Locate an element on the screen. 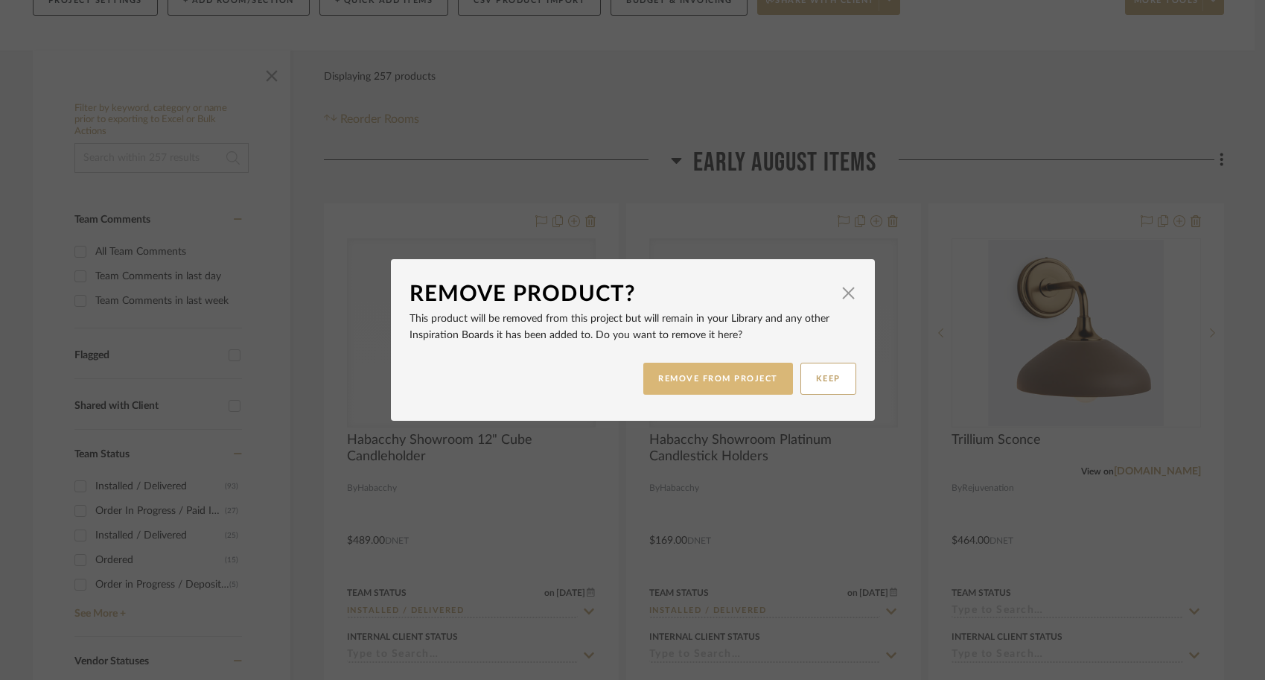 This screenshot has height=680, width=1265. button: REMOVE FROM PROJECT is located at coordinates (718, 378).